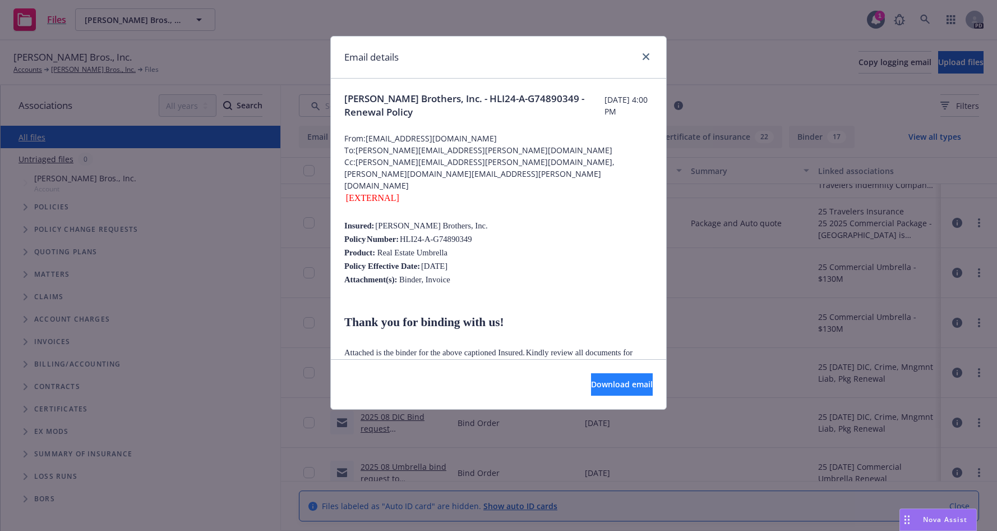 The image size is (997, 531). Describe the element at coordinates (371, 57) in the screenshot. I see `h1: Email details` at that location.